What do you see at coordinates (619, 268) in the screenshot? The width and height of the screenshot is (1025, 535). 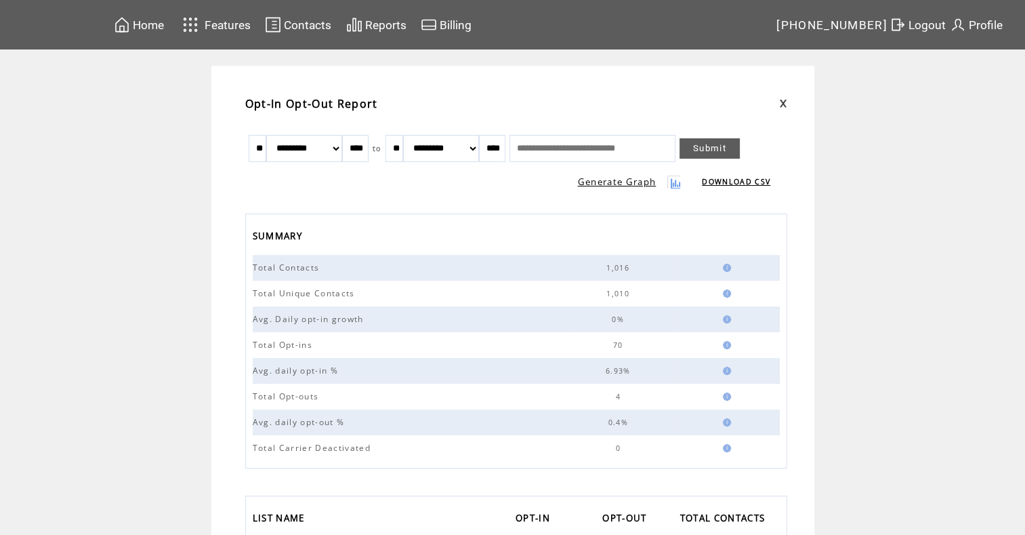 I see `span: 1,016` at bounding box center [619, 268].